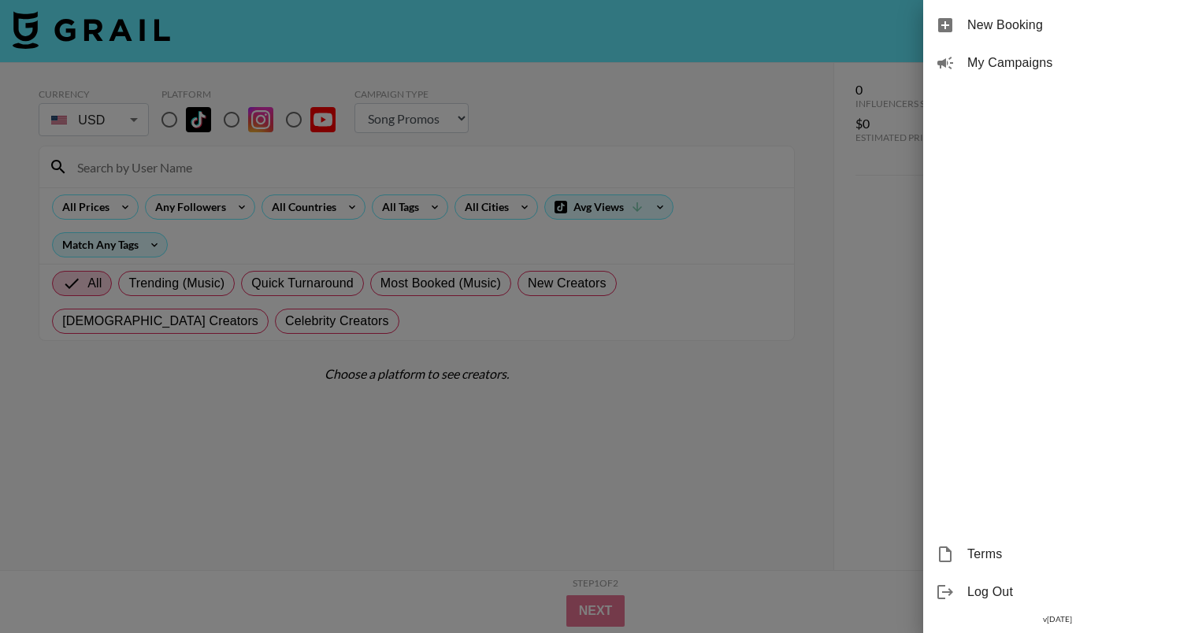 The width and height of the screenshot is (1191, 633). What do you see at coordinates (1057, 63) in the screenshot?
I see `div: My Campaigns` at bounding box center [1057, 63].